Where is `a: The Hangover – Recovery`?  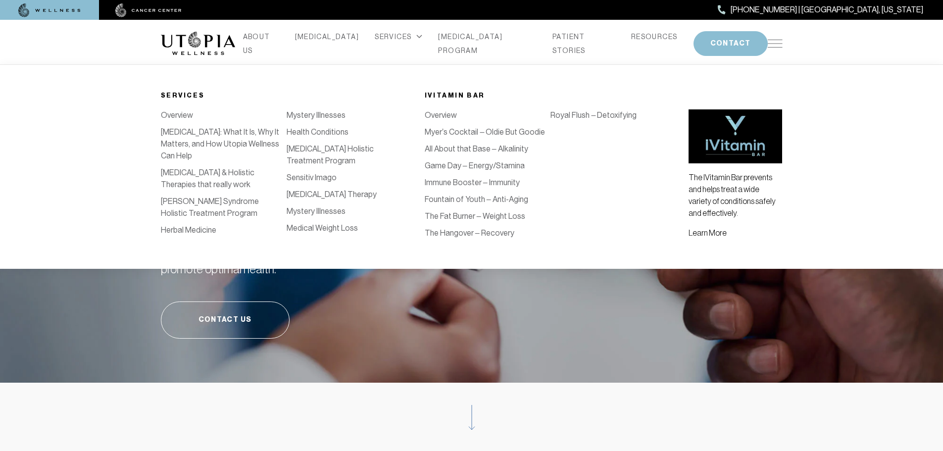 a: The Hangover – Recovery is located at coordinates (469, 233).